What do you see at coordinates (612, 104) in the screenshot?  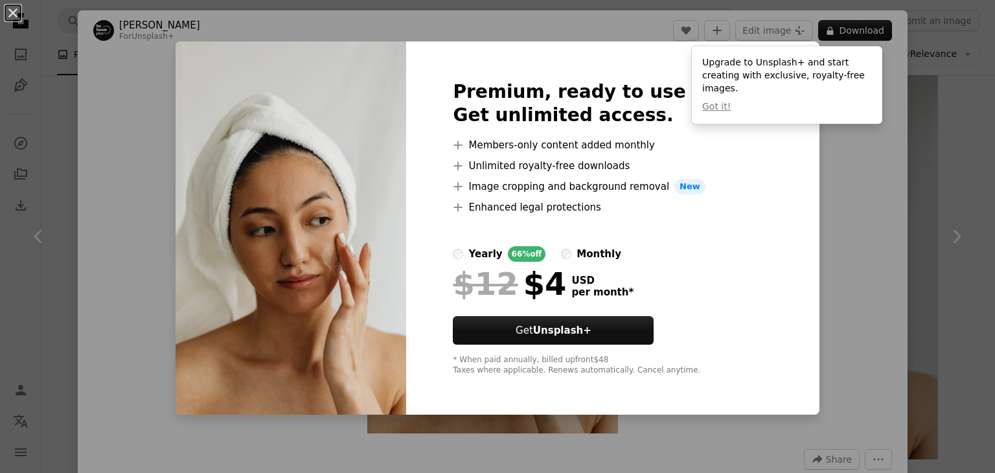 I see `h2: Premium, ready to use images. Get unlimited access.` at bounding box center [612, 104].